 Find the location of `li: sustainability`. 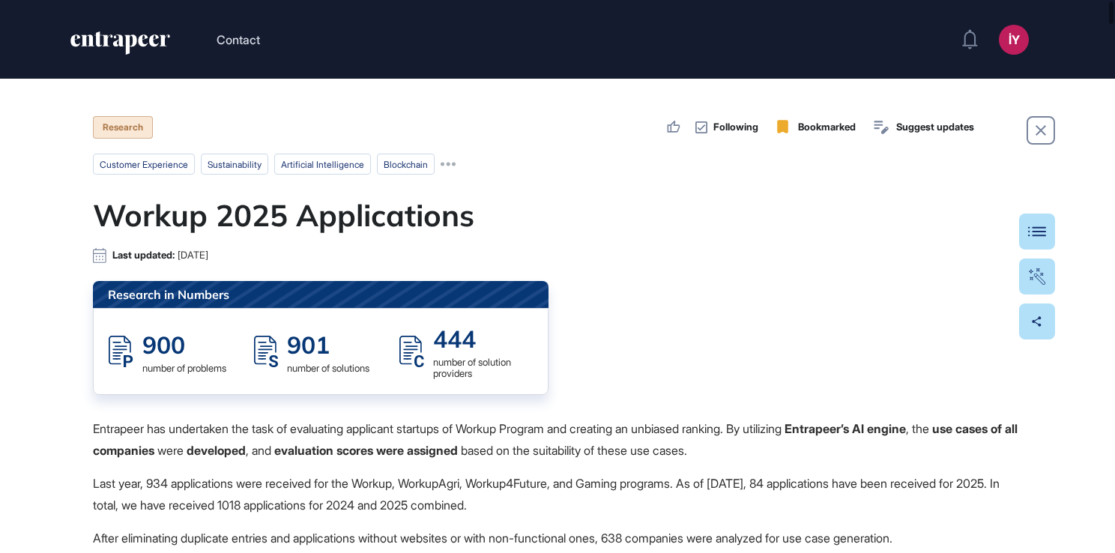

li: sustainability is located at coordinates (235, 164).